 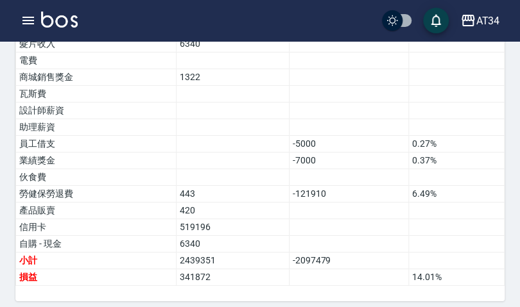 I want to click on td: -5000, so click(x=349, y=144).